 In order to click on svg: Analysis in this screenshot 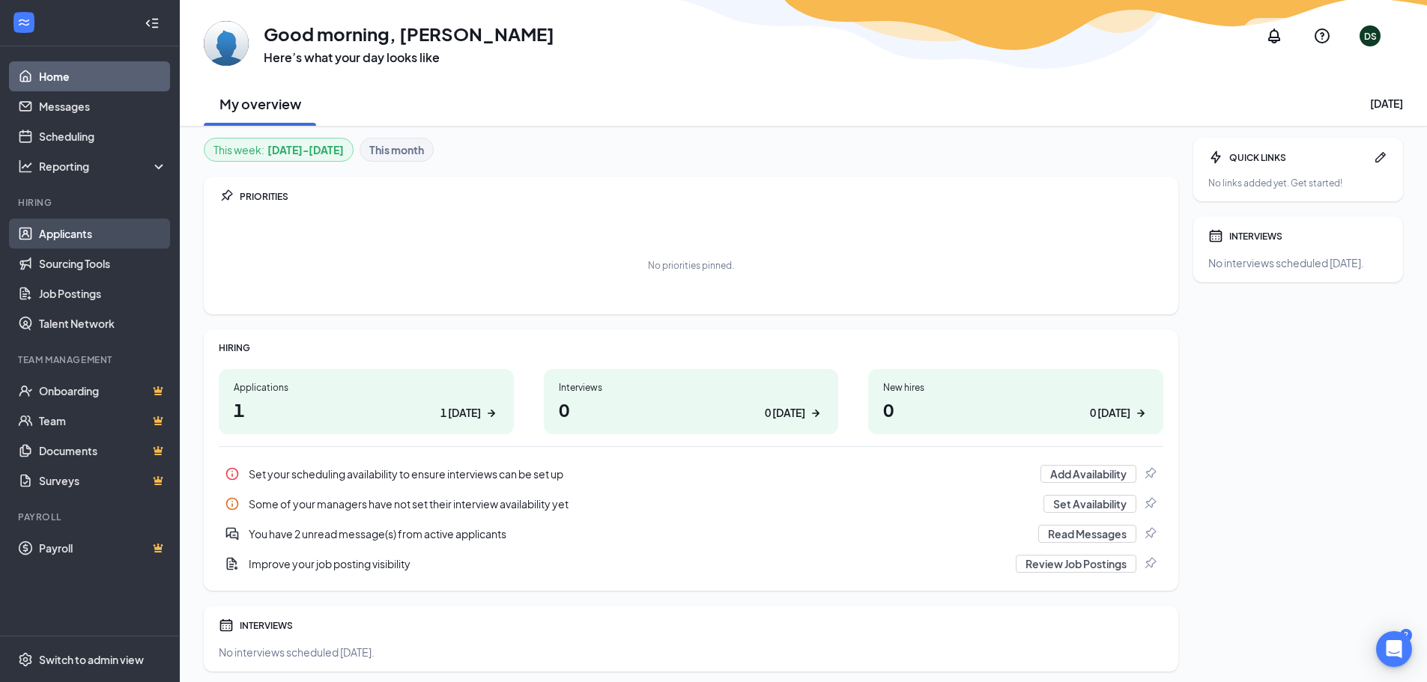, I will do `click(25, 166)`.